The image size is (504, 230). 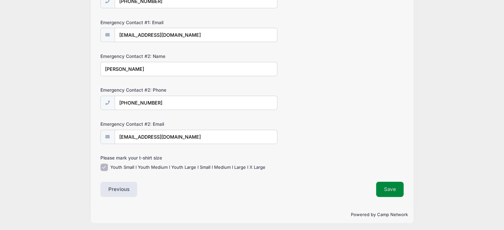 What do you see at coordinates (196, 103) in the screenshot?
I see `input: (xxx) xxx-xxxx` at bounding box center [196, 103].